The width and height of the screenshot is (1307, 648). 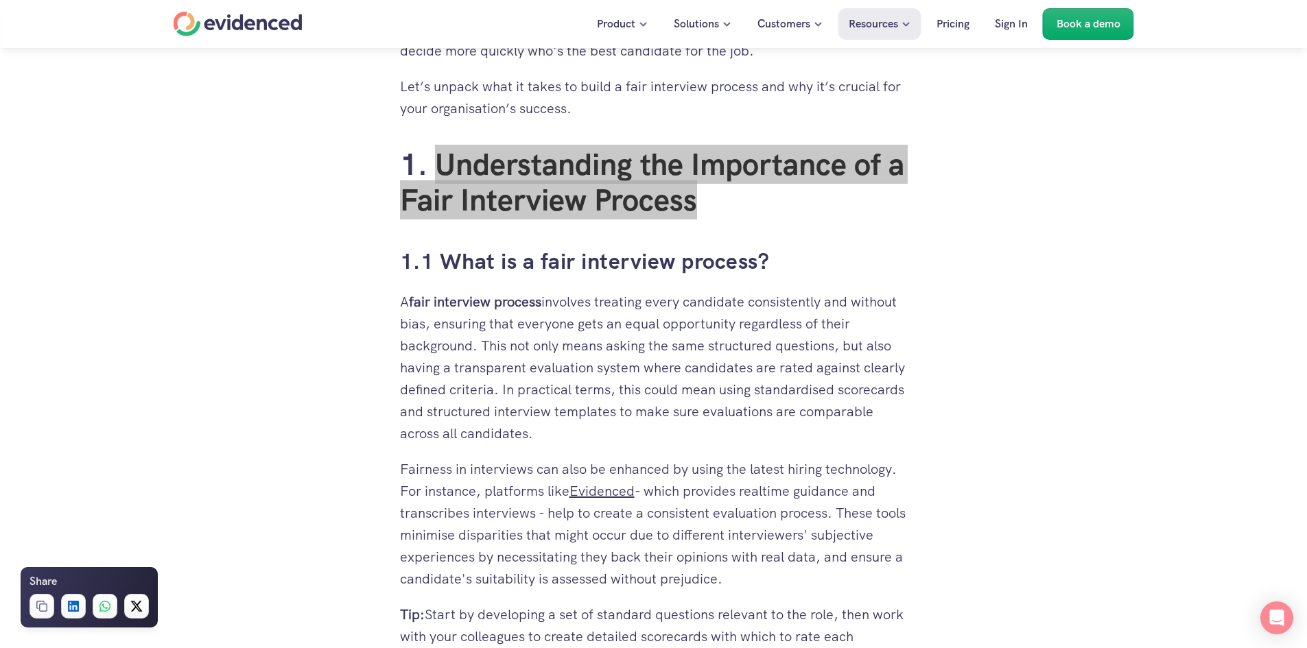 What do you see at coordinates (616, 24) in the screenshot?
I see `p: Product` at bounding box center [616, 24].